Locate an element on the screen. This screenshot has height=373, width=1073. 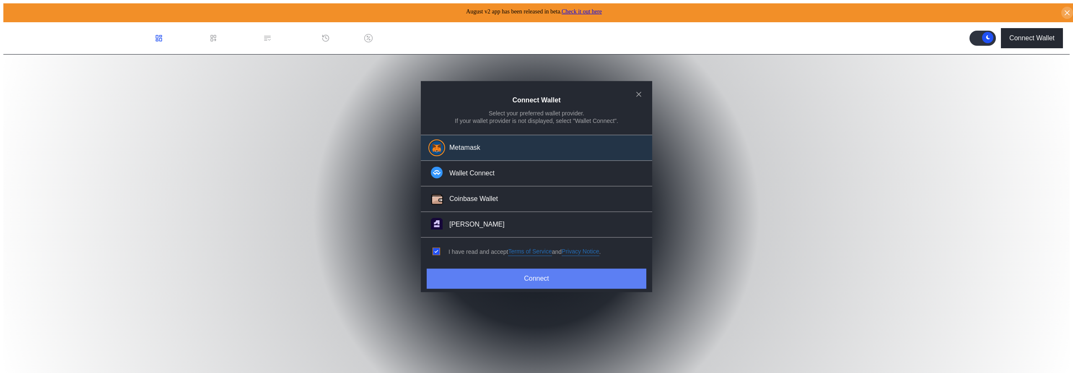
div: Discount Factors is located at coordinates (401, 38).